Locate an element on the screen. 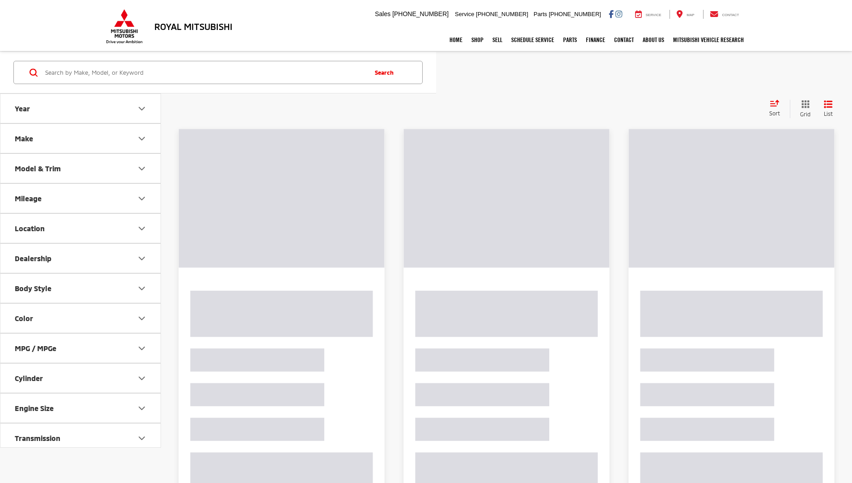  span: Sort is located at coordinates (775, 113).